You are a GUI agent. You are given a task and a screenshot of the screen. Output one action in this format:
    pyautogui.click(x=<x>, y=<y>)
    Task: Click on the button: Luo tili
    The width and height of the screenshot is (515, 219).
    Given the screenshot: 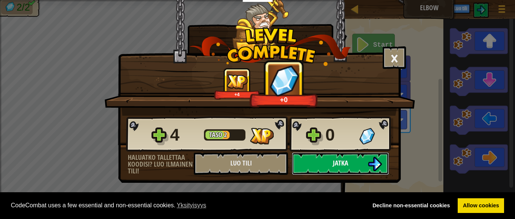 What is the action you would take?
    pyautogui.click(x=241, y=164)
    